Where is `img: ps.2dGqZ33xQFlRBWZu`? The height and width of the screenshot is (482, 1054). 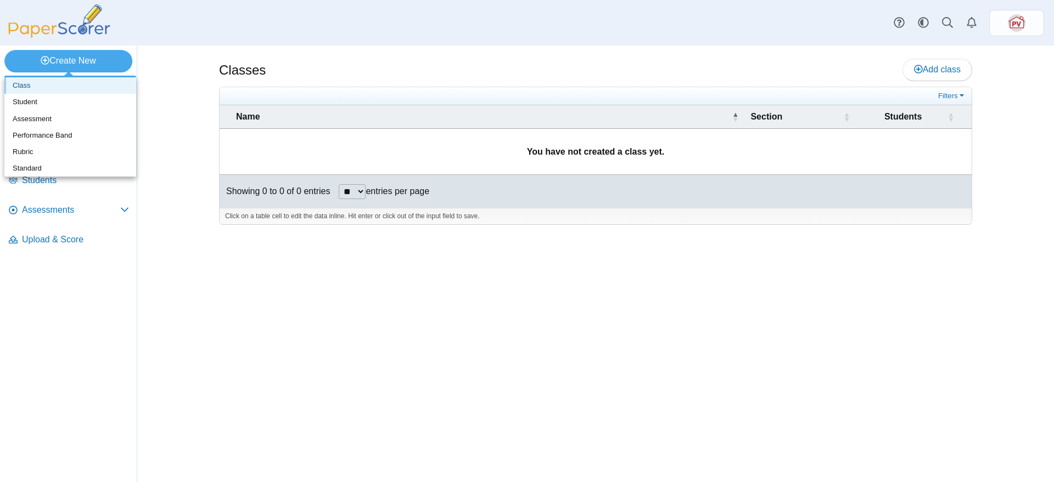 img: ps.2dGqZ33xQFlRBWZu is located at coordinates (1017, 23).